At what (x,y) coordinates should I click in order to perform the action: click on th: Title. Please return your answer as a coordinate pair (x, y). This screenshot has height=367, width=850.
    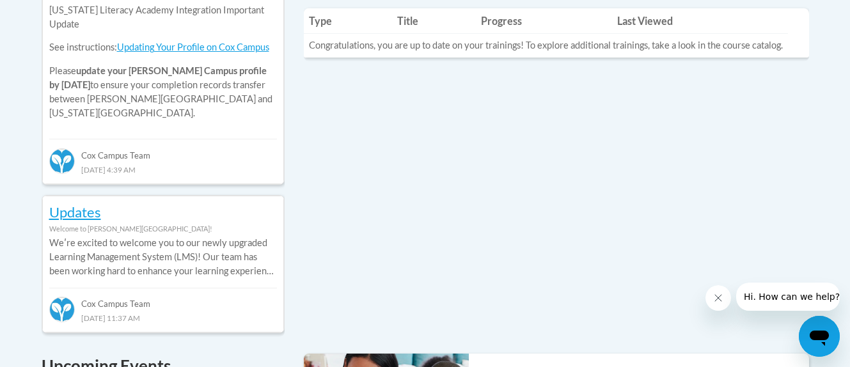
    Looking at the image, I should click on (434, 21).